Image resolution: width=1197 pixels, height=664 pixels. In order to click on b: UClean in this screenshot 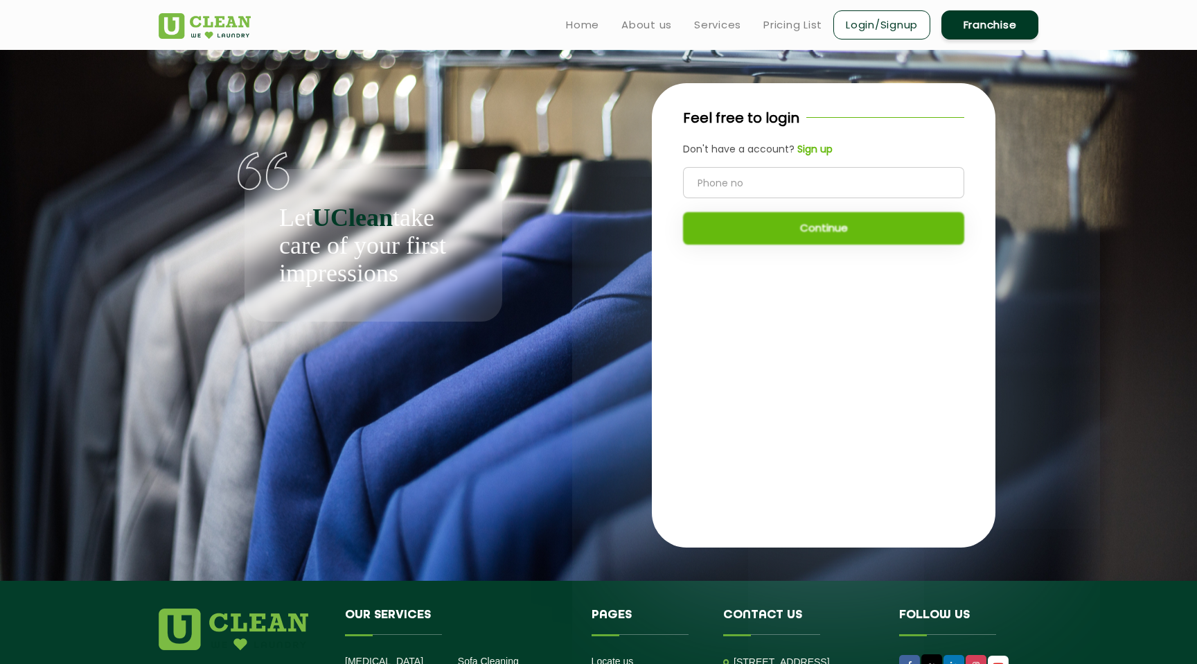, I will do `click(353, 218)`.